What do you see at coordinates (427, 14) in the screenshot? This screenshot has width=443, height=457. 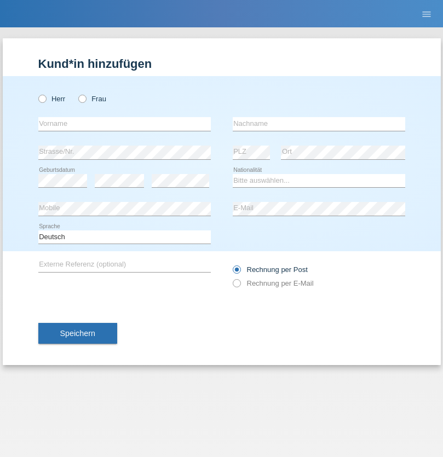 I see `a: menu` at bounding box center [427, 14].